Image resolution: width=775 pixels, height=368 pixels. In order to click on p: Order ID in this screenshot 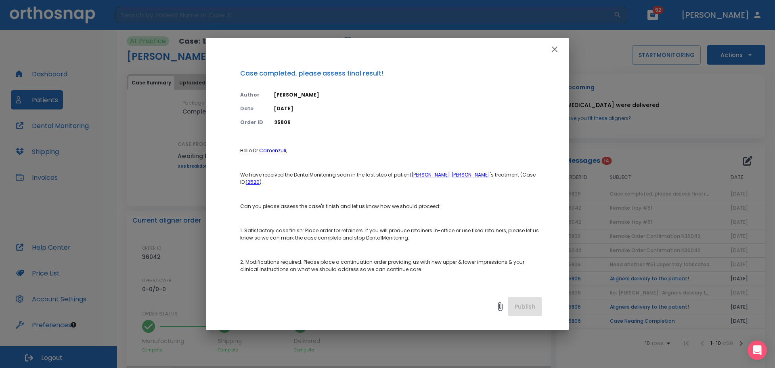, I will do `click(252, 122)`.